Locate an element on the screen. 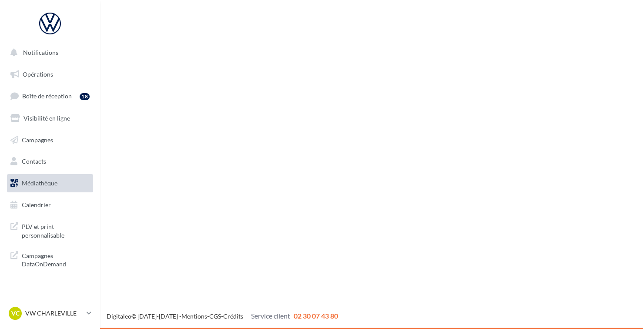 This screenshot has height=329, width=643. a: CGS is located at coordinates (215, 316).